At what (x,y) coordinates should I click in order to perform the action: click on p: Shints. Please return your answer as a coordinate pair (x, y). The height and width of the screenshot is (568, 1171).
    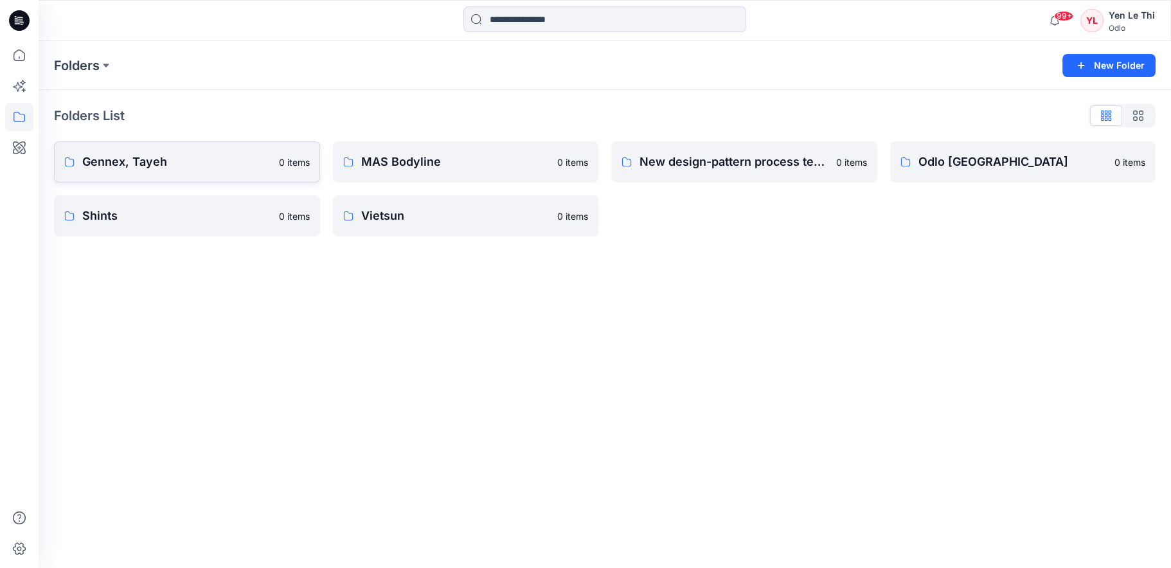
    Looking at the image, I should click on (177, 216).